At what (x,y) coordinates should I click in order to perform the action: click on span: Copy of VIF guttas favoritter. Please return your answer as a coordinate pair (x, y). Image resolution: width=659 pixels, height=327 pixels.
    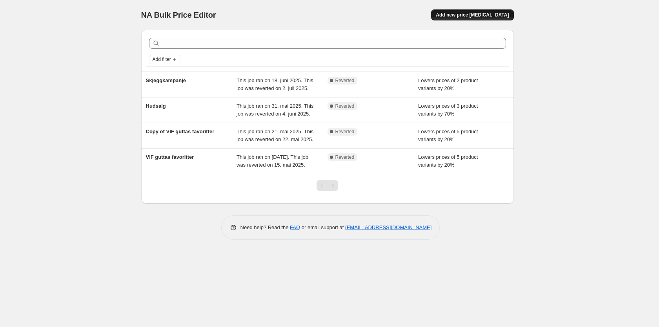
    Looking at the image, I should click on (180, 131).